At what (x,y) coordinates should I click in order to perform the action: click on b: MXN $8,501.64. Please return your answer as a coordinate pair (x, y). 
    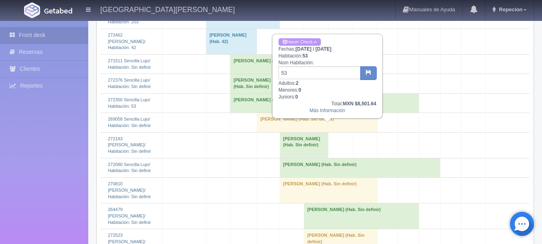
    Looking at the image, I should click on (360, 104).